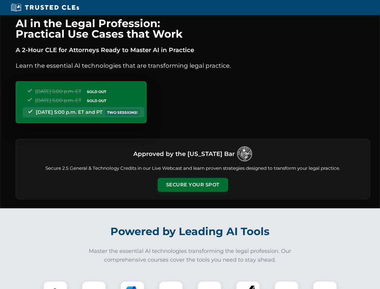 Image resolution: width=380 pixels, height=289 pixels. What do you see at coordinates (190, 256) in the screenshot?
I see `p: Master the essential AI technologies transforming the legal profession. Our comprehensive courses...` at bounding box center [190, 256].